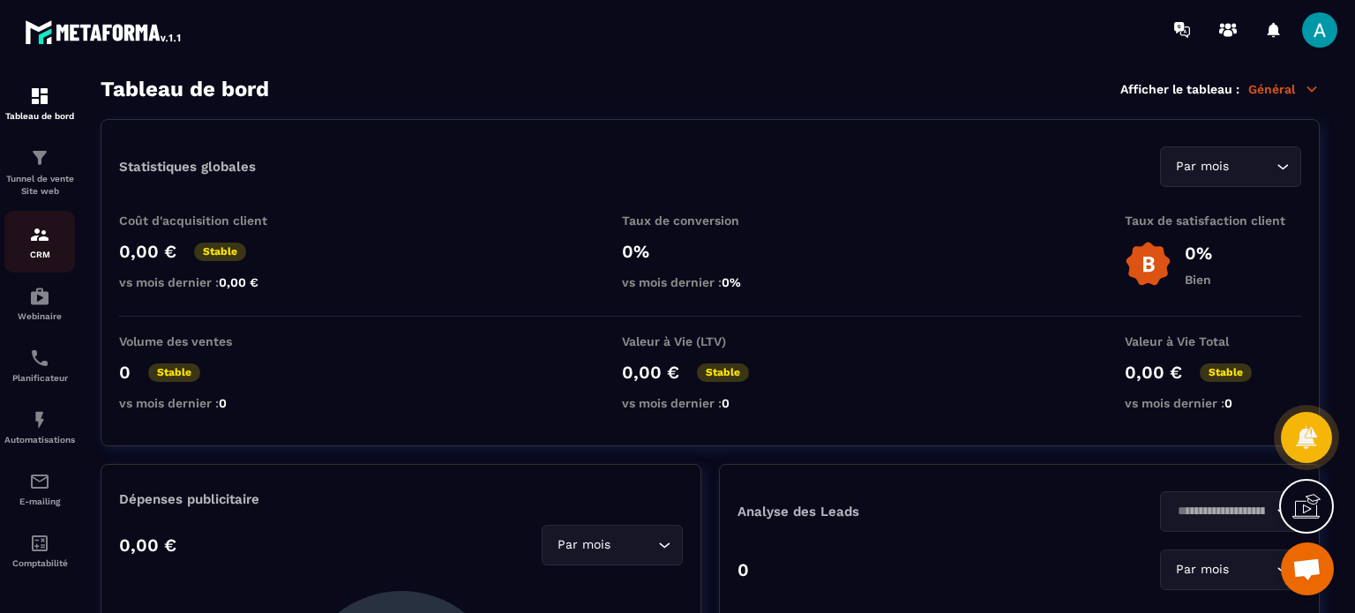 The width and height of the screenshot is (1355, 613). Describe the element at coordinates (40, 563) in the screenshot. I see `p: Comptabilité` at that location.